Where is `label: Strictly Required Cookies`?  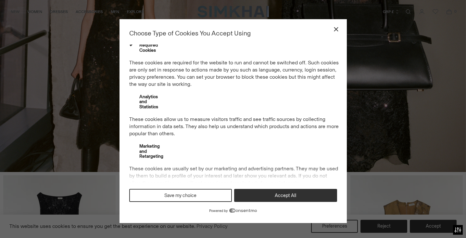
label: Strictly Required Cookies is located at coordinates (143, 45).